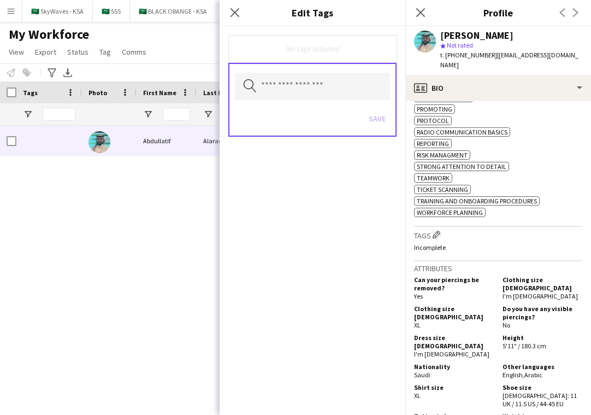 Image resolution: width=591 pixels, height=415 pixels. What do you see at coordinates (460, 45) in the screenshot?
I see `span: Not rated` at bounding box center [460, 45].